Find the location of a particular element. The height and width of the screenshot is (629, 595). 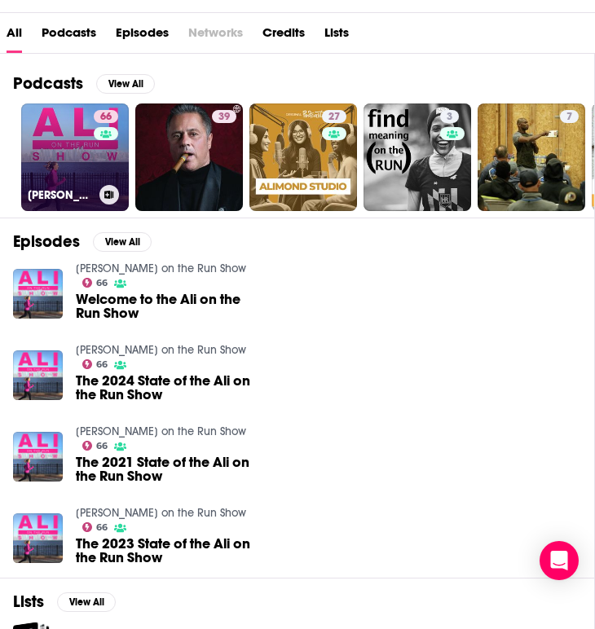

span: All is located at coordinates (14, 36).